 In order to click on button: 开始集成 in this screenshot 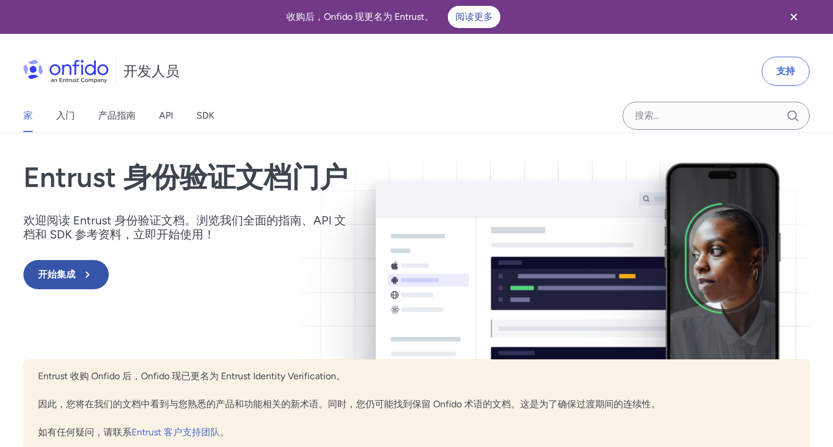, I will do `click(66, 275)`.